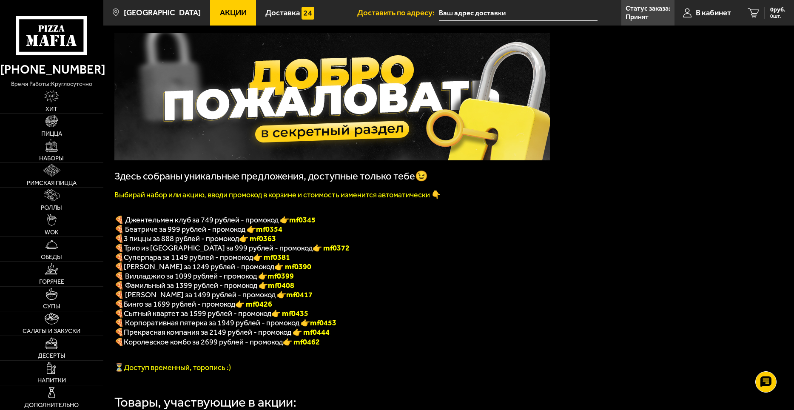  I want to click on b: mf0417, so click(299, 295).